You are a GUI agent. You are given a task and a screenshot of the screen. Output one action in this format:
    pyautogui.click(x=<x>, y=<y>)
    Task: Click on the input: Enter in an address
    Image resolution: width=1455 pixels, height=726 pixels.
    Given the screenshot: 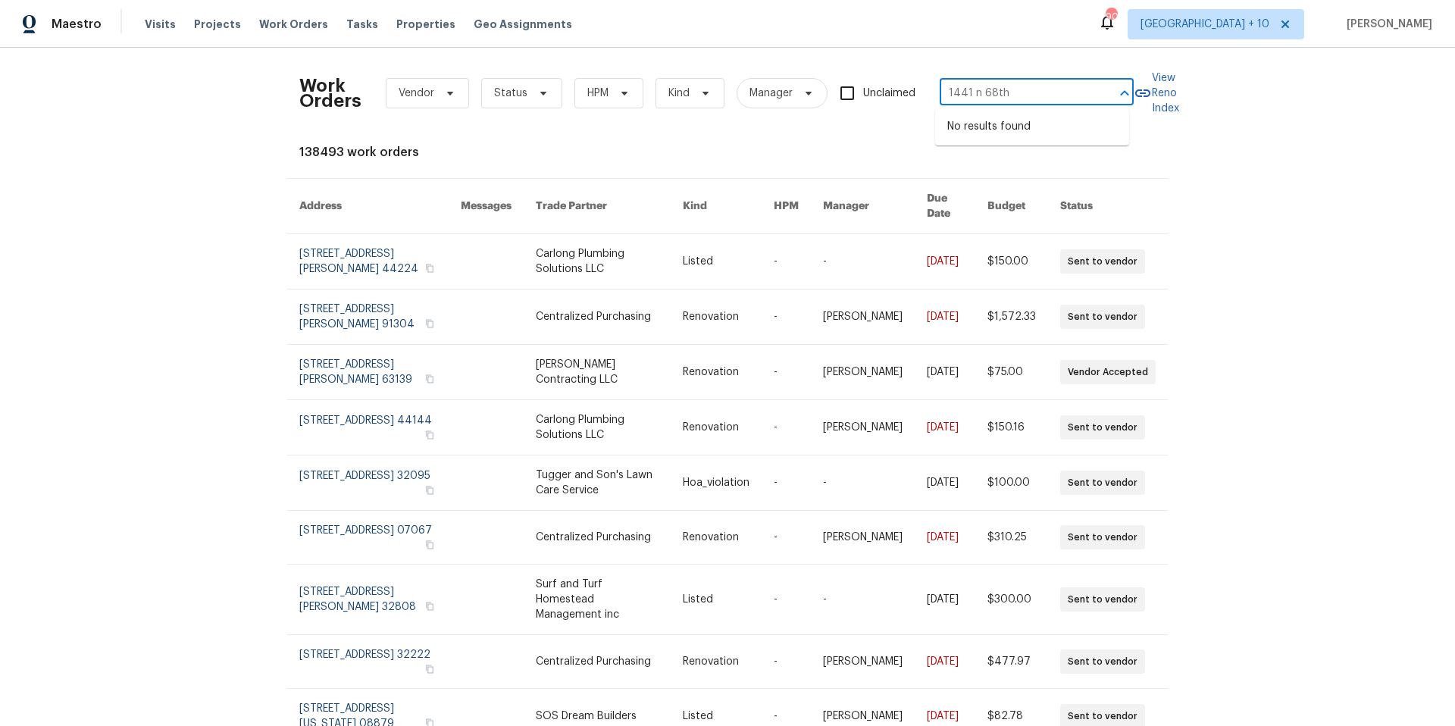 What is the action you would take?
    pyautogui.click(x=1016, y=93)
    